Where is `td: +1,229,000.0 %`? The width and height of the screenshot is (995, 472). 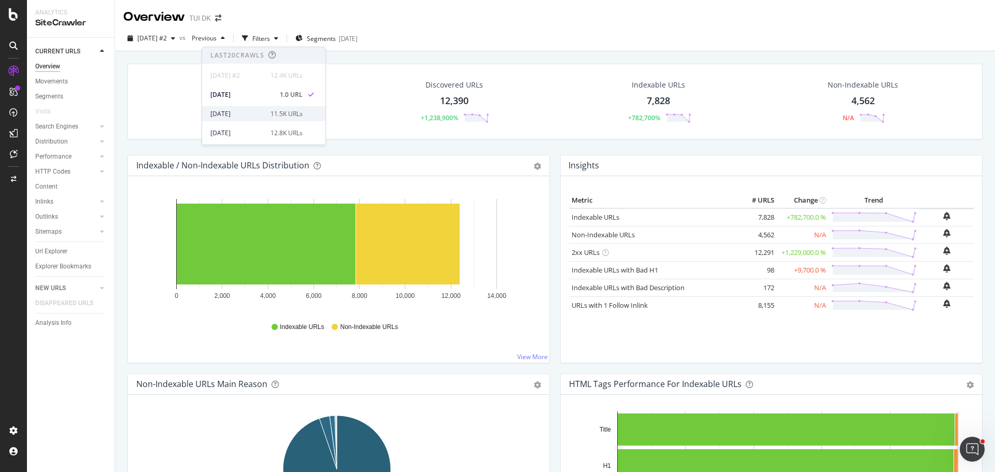
td: +1,229,000.0 % is located at coordinates (803, 253).